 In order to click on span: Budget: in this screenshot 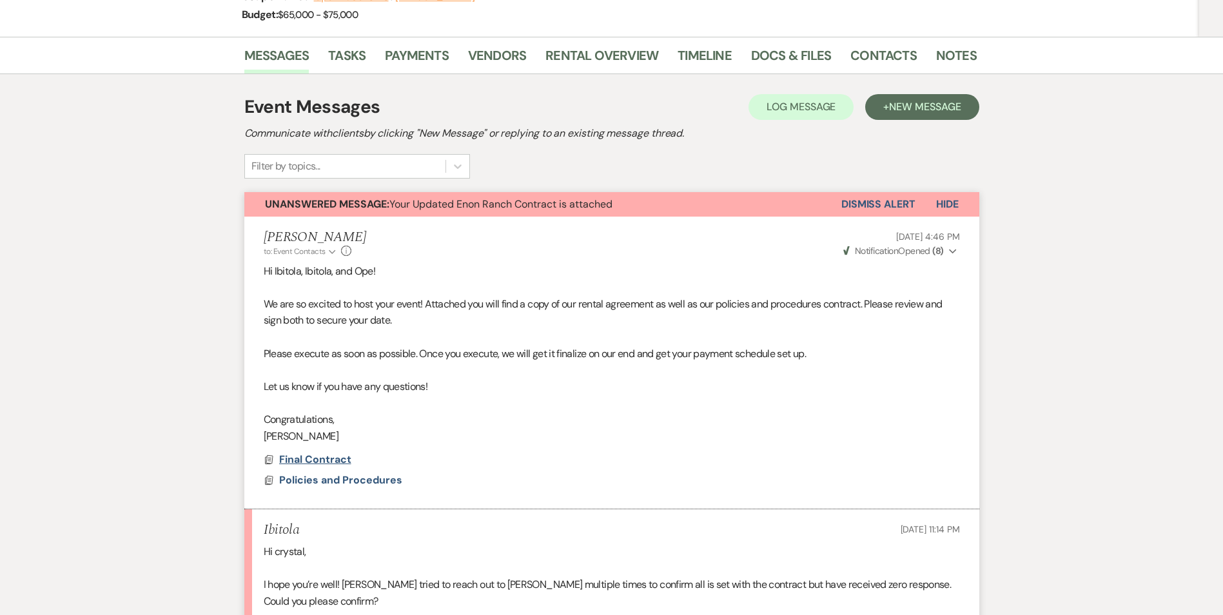, I will do `click(260, 14)`.